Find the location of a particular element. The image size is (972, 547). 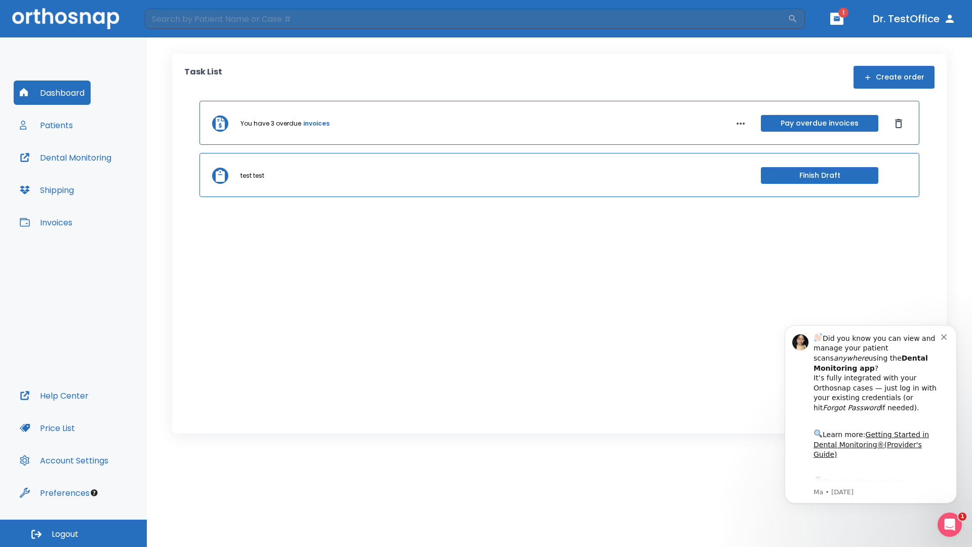

p: You have 3 overdue is located at coordinates (271, 124).